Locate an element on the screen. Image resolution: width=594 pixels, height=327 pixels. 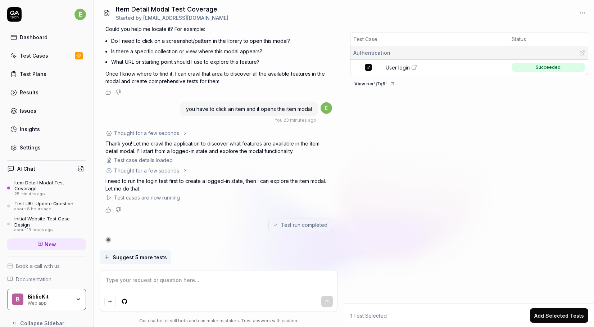
a: Test URL Update Questionabout 8 hours ago is located at coordinates (46, 206).